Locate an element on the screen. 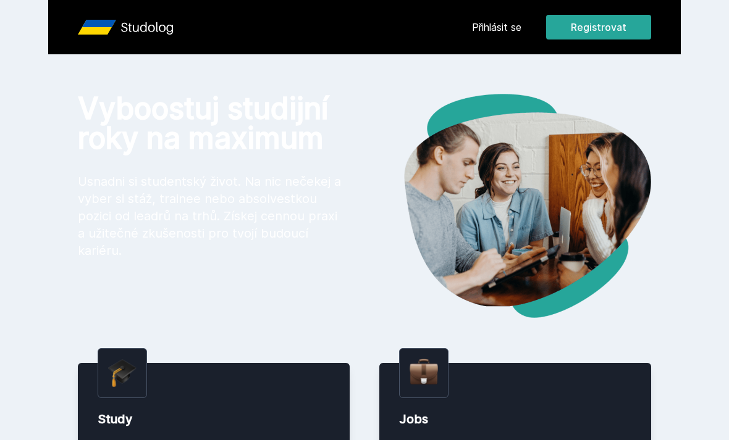 Image resolution: width=729 pixels, height=440 pixels. h1: Vyboostuj studijní roky na maximum is located at coordinates (211, 124).